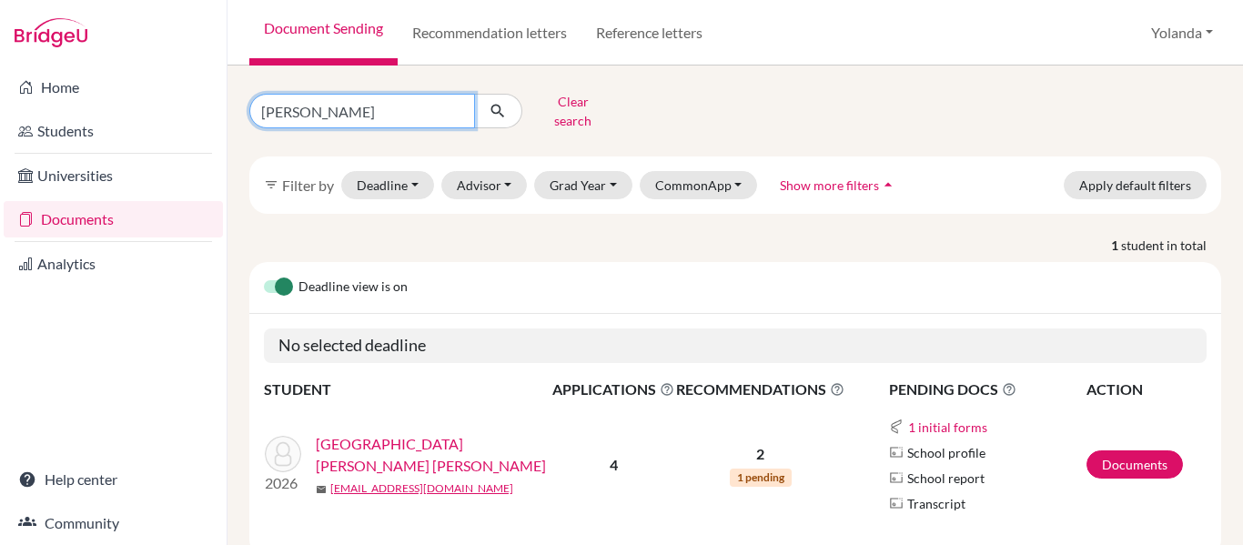 The height and width of the screenshot is (545, 1243). I want to click on b: 4, so click(614, 464).